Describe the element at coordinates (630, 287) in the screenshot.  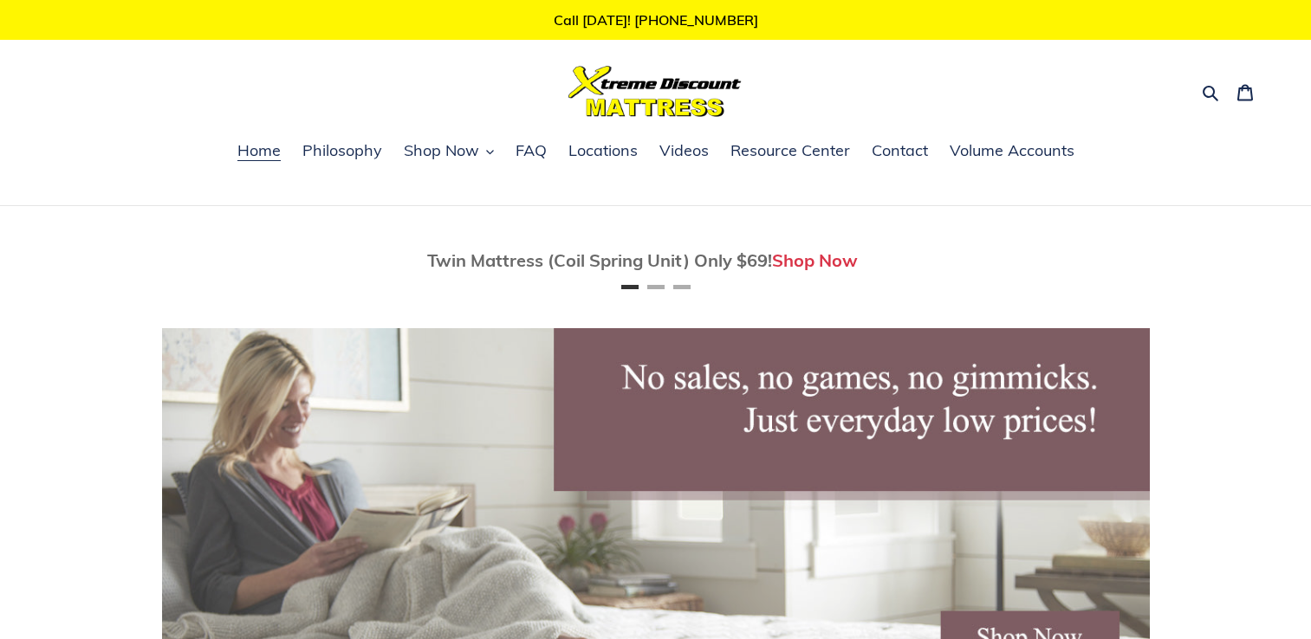
I see `button: Page 1` at that location.